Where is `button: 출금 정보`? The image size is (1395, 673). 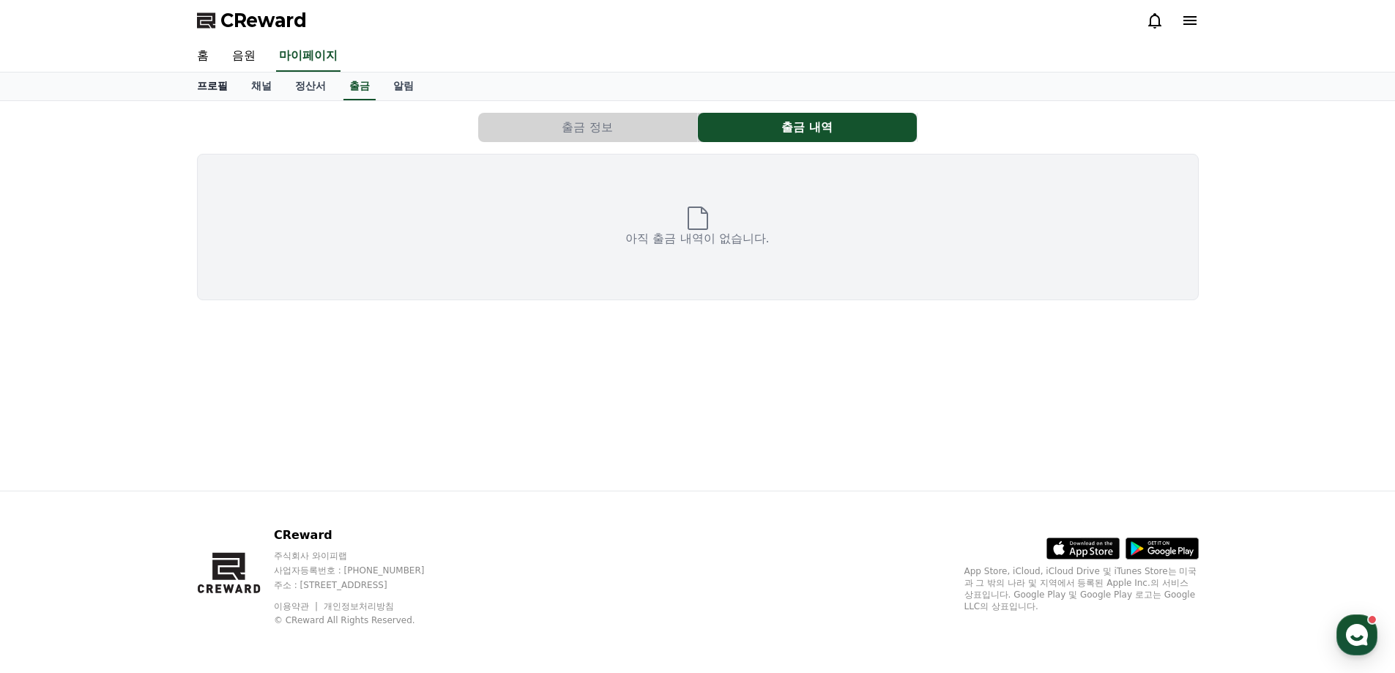 button: 출금 정보 is located at coordinates (587, 127).